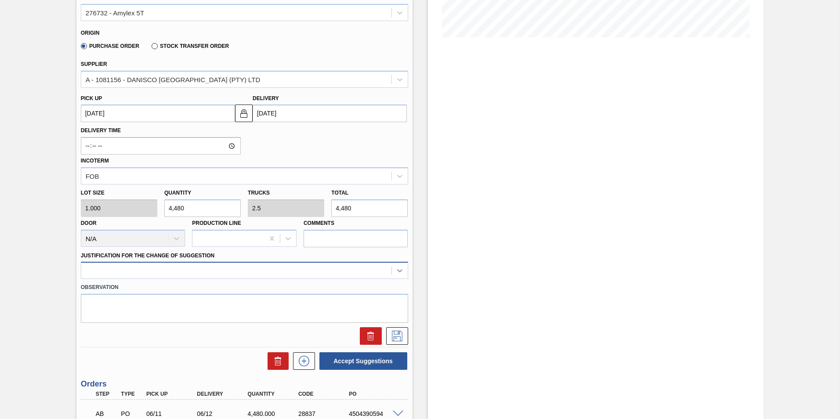  I want to click on label: Justification for the Change of Suggestion, so click(148, 256).